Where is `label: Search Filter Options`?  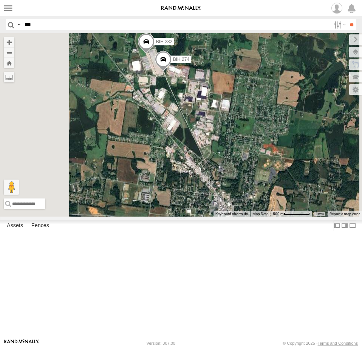 label: Search Filter Options is located at coordinates (339, 25).